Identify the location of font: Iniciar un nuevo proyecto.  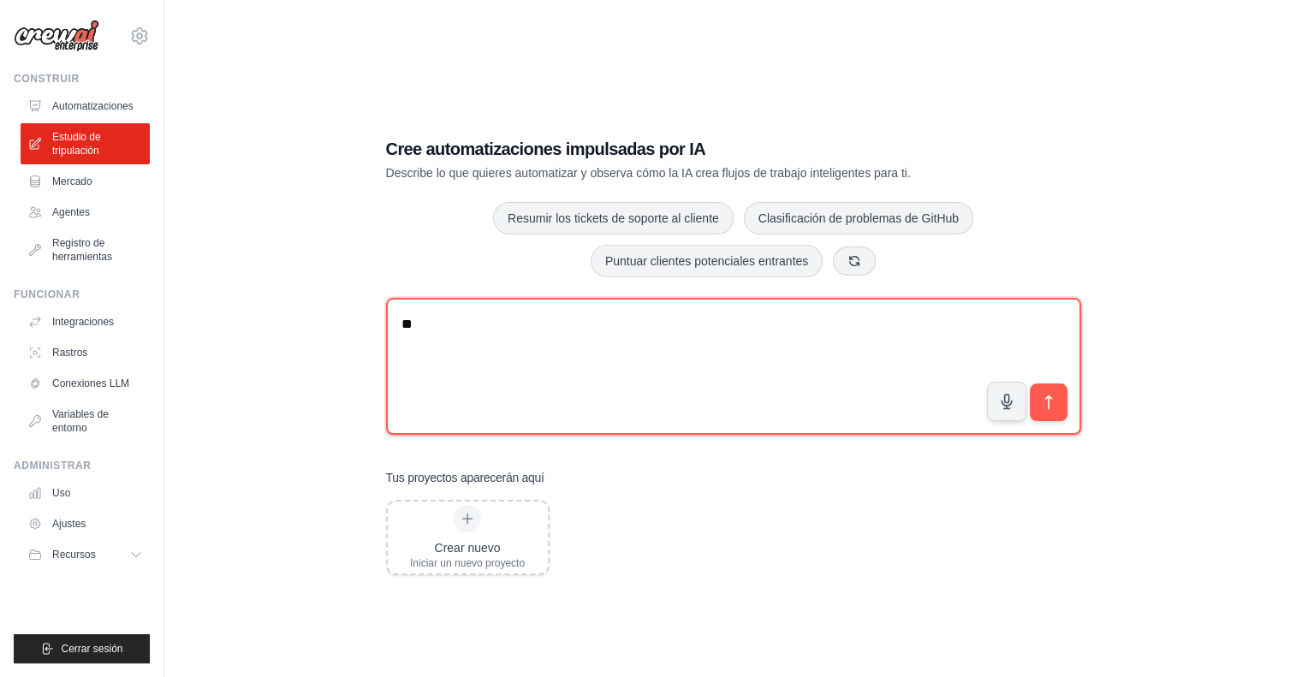
(467, 563).